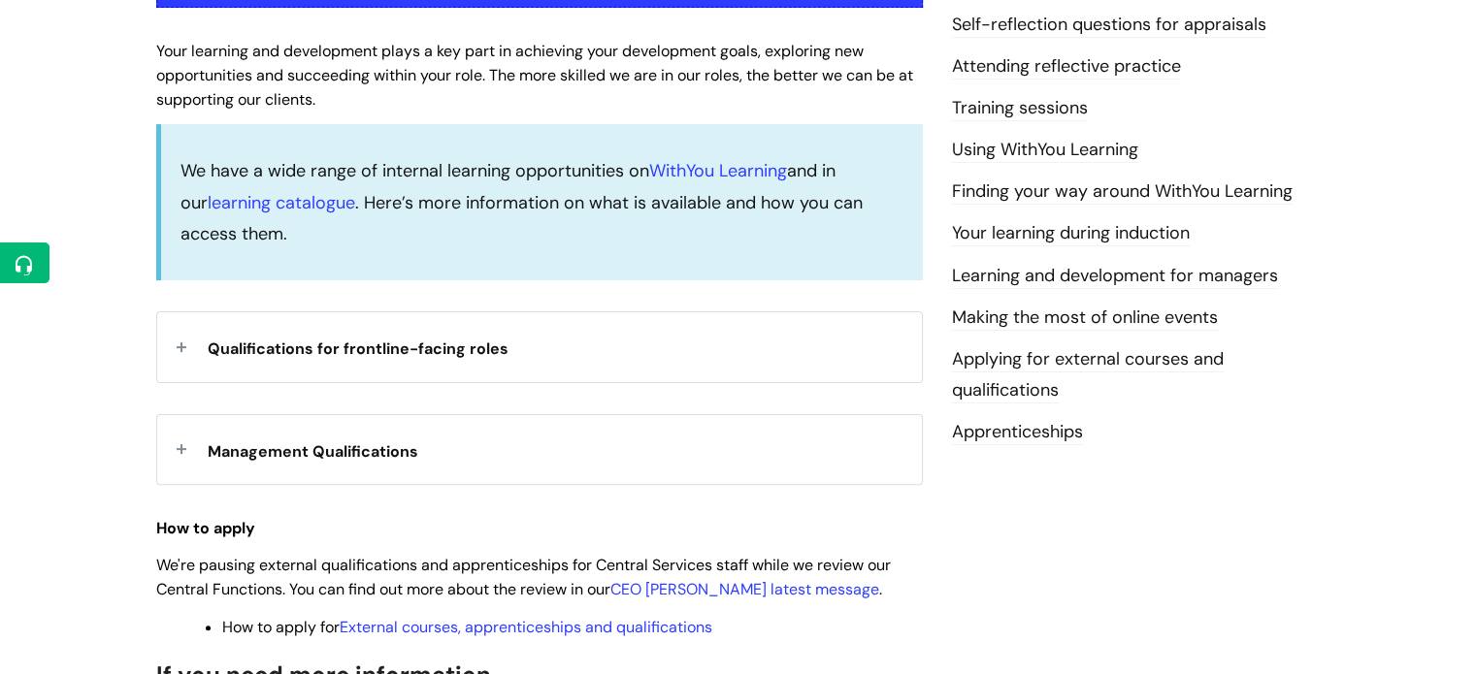 This screenshot has height=674, width=1476. I want to click on a: Training sessions, so click(1020, 109).